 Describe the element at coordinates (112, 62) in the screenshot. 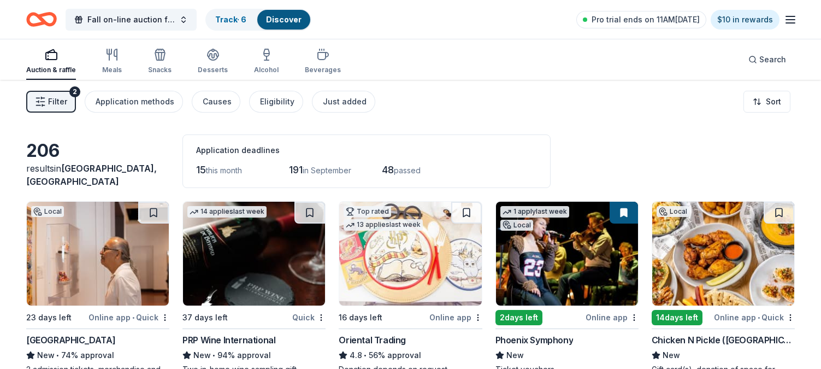

I see `button: Meals` at that location.